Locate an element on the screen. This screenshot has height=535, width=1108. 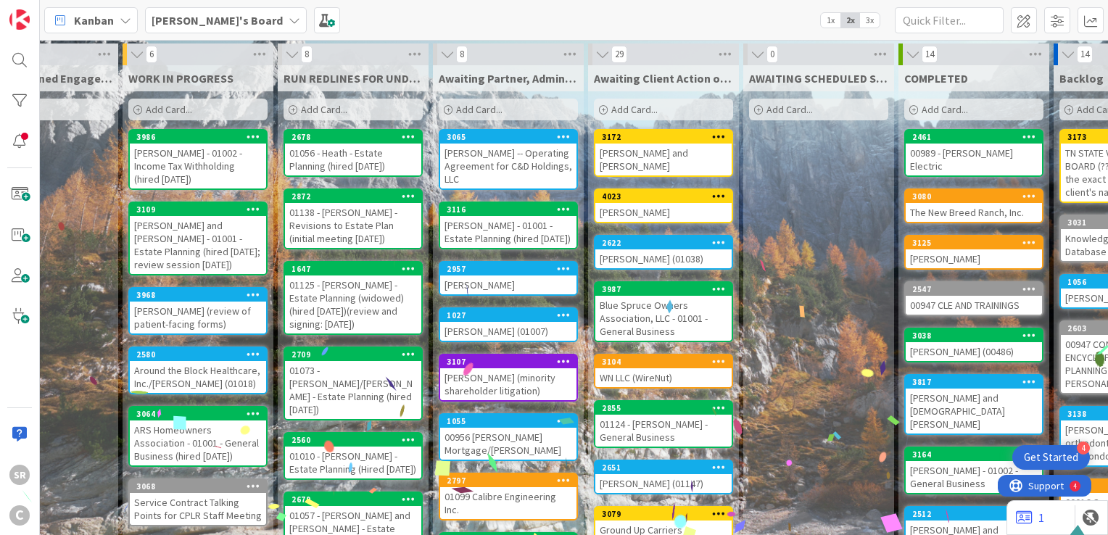
div: The New Breed Ranch, Inc. is located at coordinates (974, 212).